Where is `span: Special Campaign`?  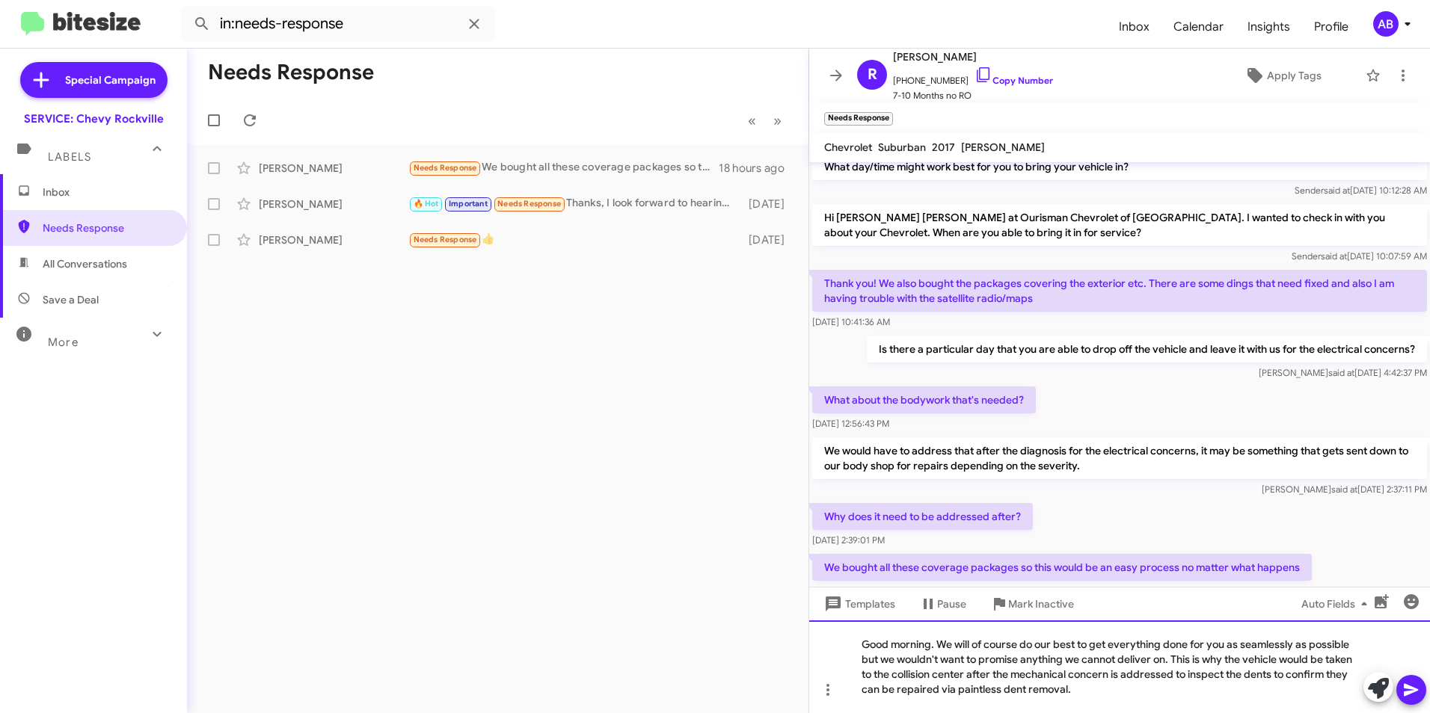 span: Special Campaign is located at coordinates (110, 80).